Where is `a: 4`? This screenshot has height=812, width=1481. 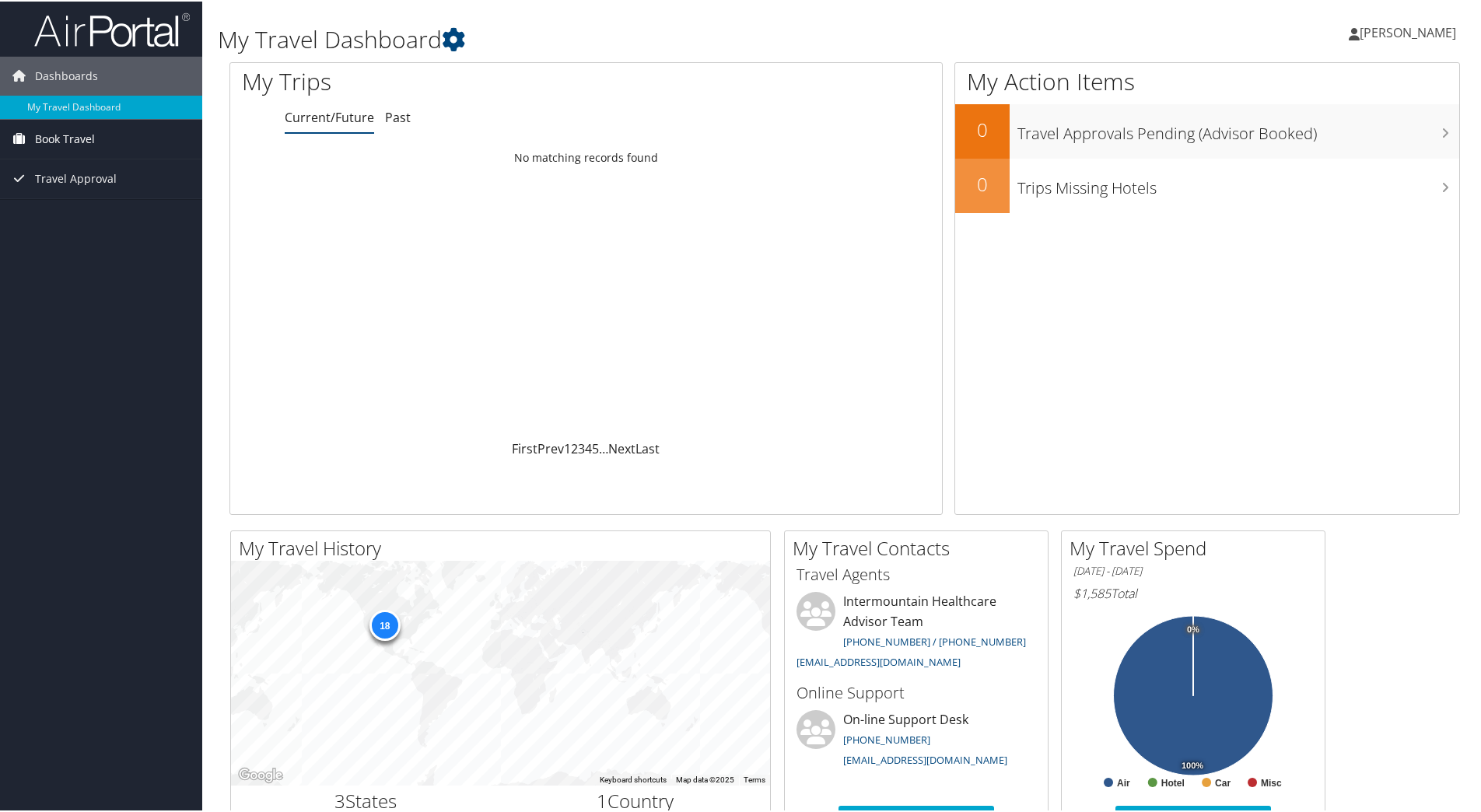
a: 4 is located at coordinates (588, 447).